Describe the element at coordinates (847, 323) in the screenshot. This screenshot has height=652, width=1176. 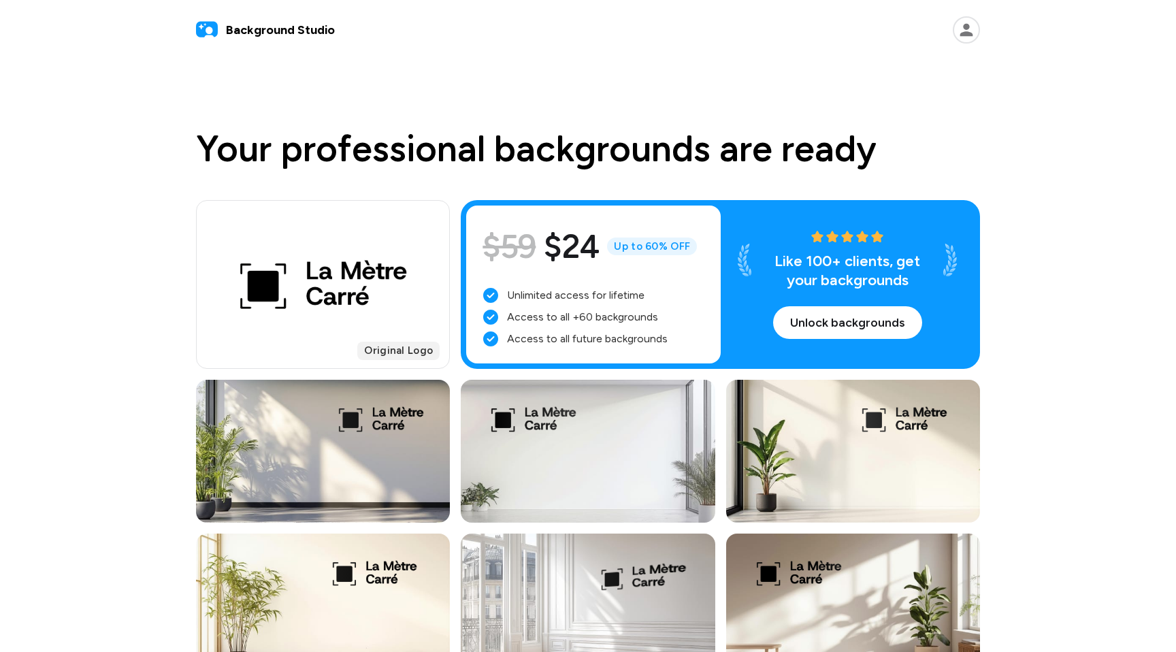
I see `span: Unlock backgrounds` at that location.